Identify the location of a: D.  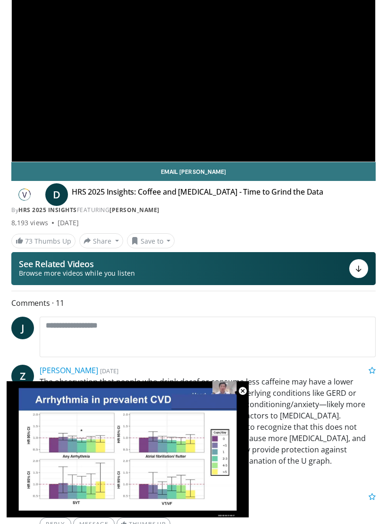
(57, 195).